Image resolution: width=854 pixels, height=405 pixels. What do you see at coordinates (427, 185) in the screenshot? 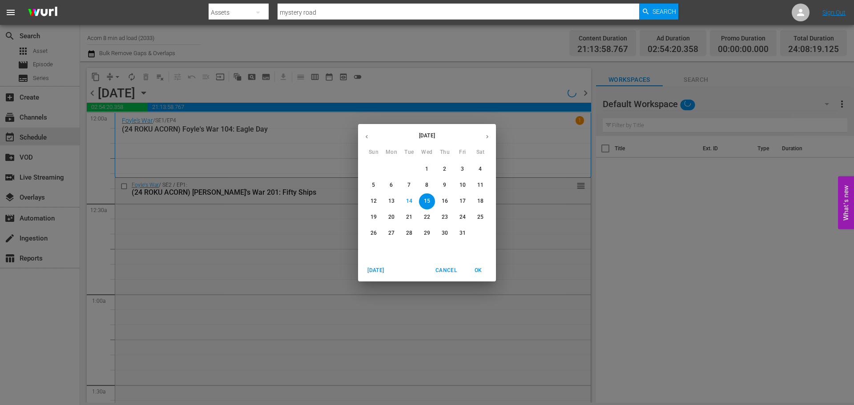
I see `p: 8` at bounding box center [427, 185].